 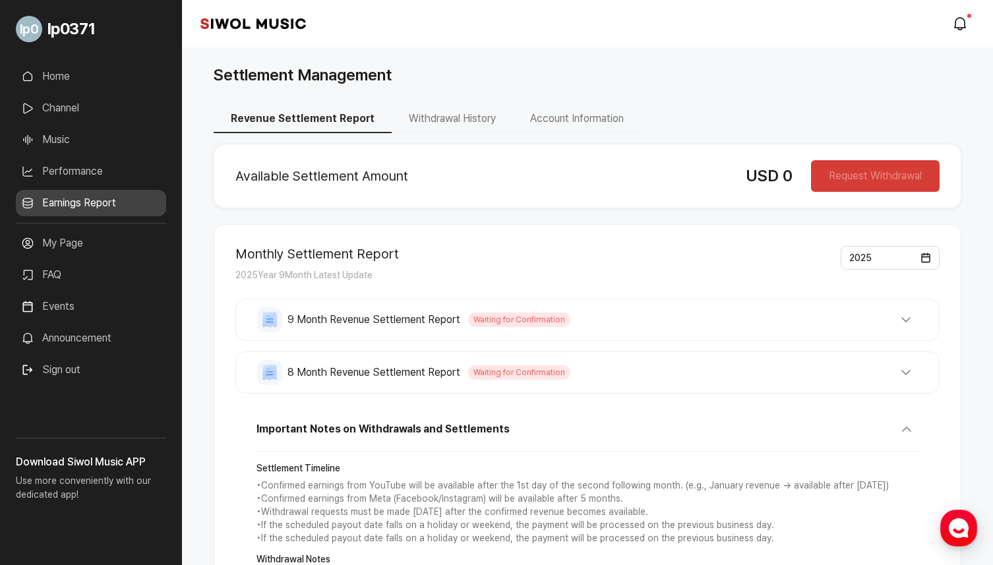 What do you see at coordinates (588, 435) in the screenshot?
I see `button: Important Notes on Withdrawals and Settlements` at bounding box center [588, 435].